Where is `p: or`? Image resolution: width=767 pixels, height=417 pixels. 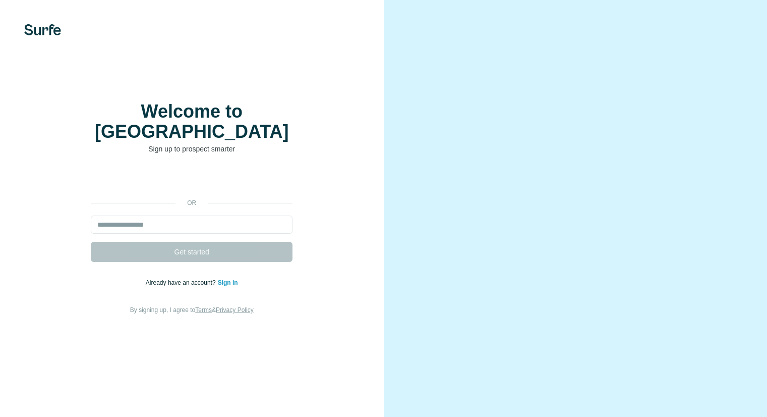
p: or is located at coordinates (192, 203).